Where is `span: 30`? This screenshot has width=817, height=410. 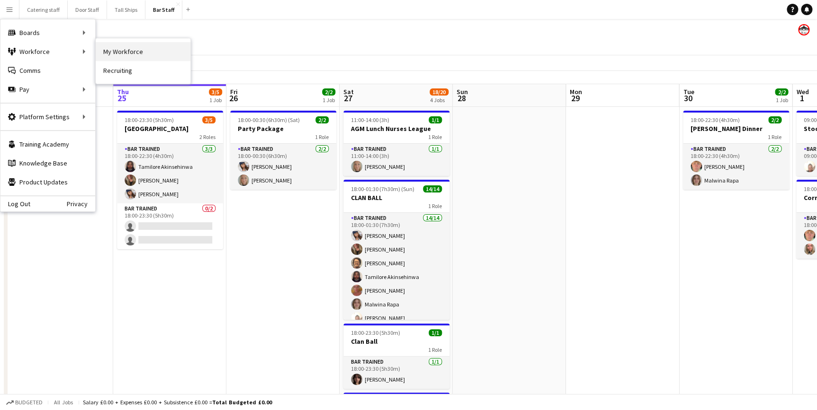
span: 30 is located at coordinates (687, 98).